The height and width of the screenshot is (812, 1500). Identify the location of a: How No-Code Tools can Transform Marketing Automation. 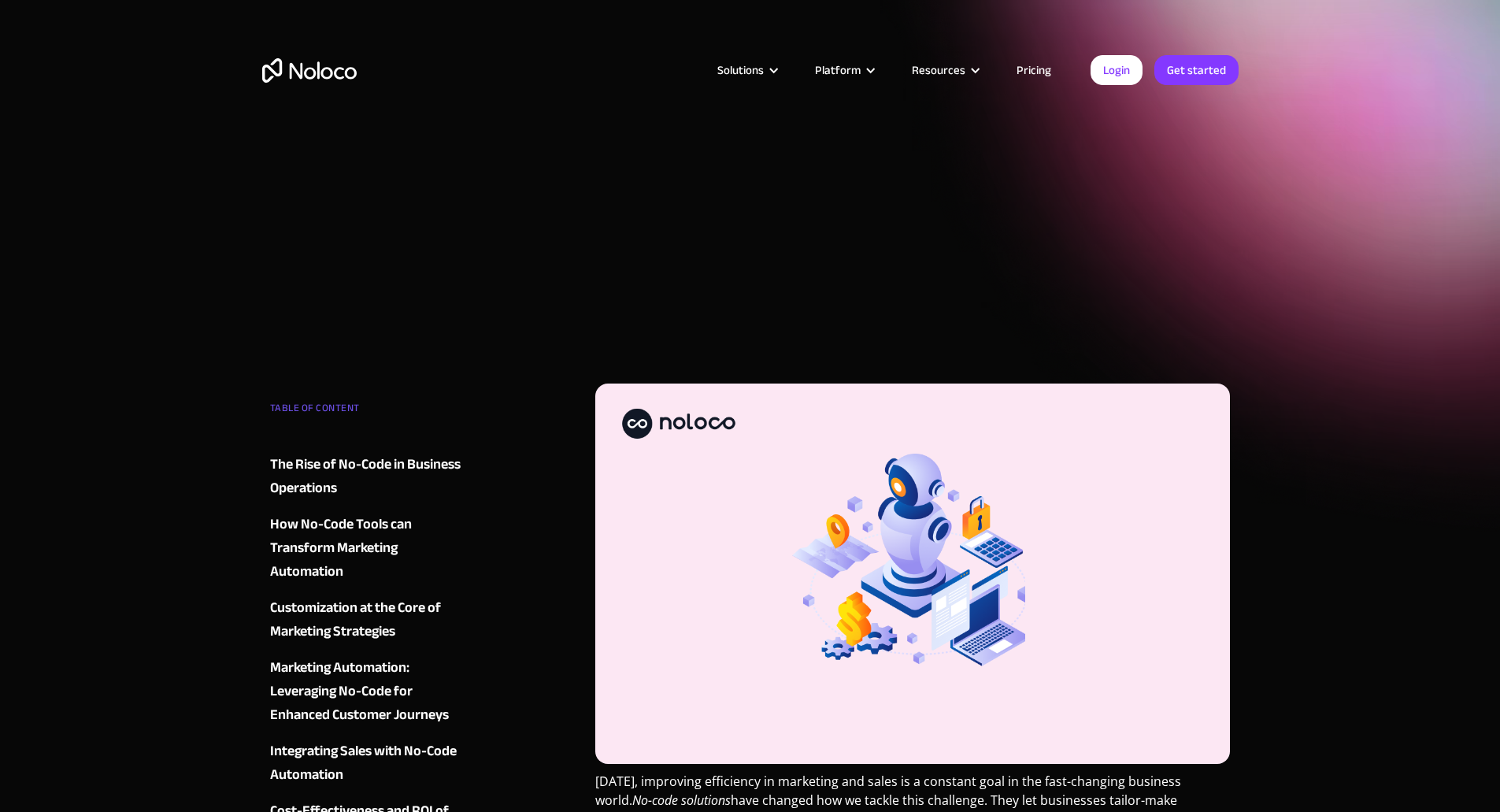
(366, 548).